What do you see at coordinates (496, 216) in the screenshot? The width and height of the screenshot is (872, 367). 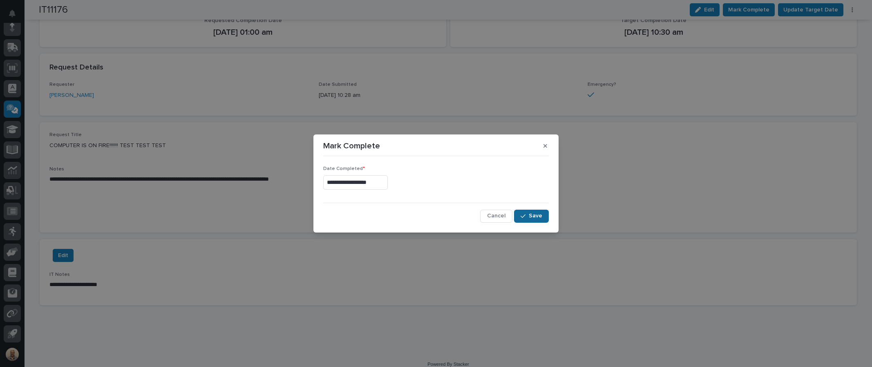 I see `button: Cancel` at bounding box center [496, 216].